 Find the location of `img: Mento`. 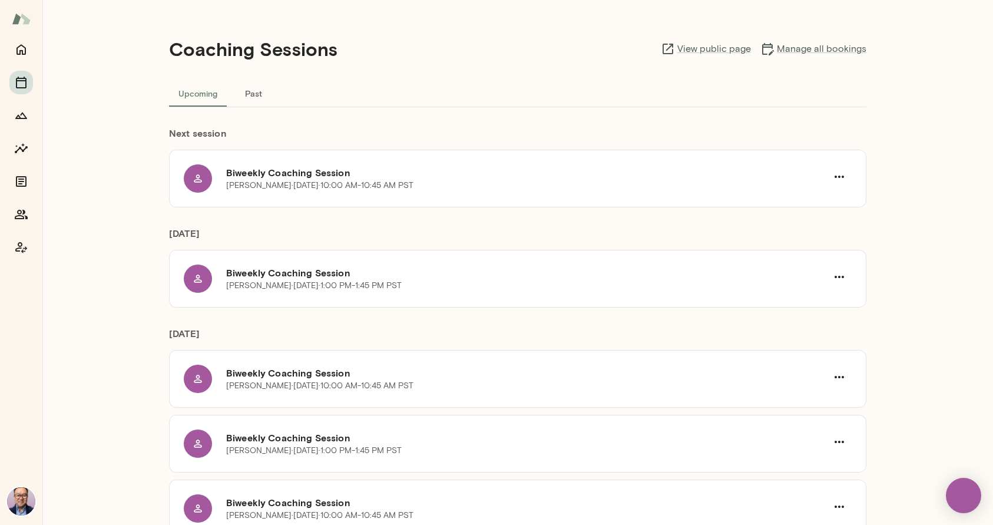

img: Mento is located at coordinates (21, 19).